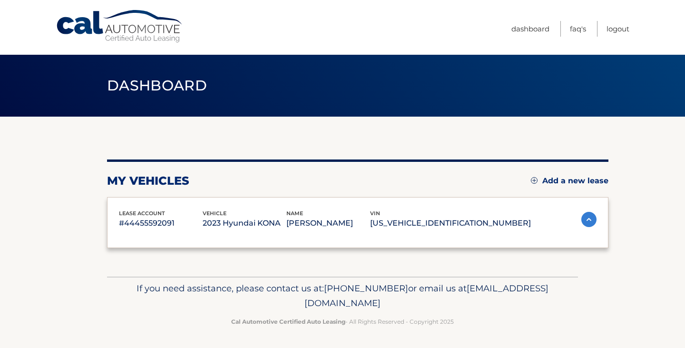 This screenshot has width=685, height=348. Describe the element at coordinates (148, 181) in the screenshot. I see `h2: my vehicles` at that location.